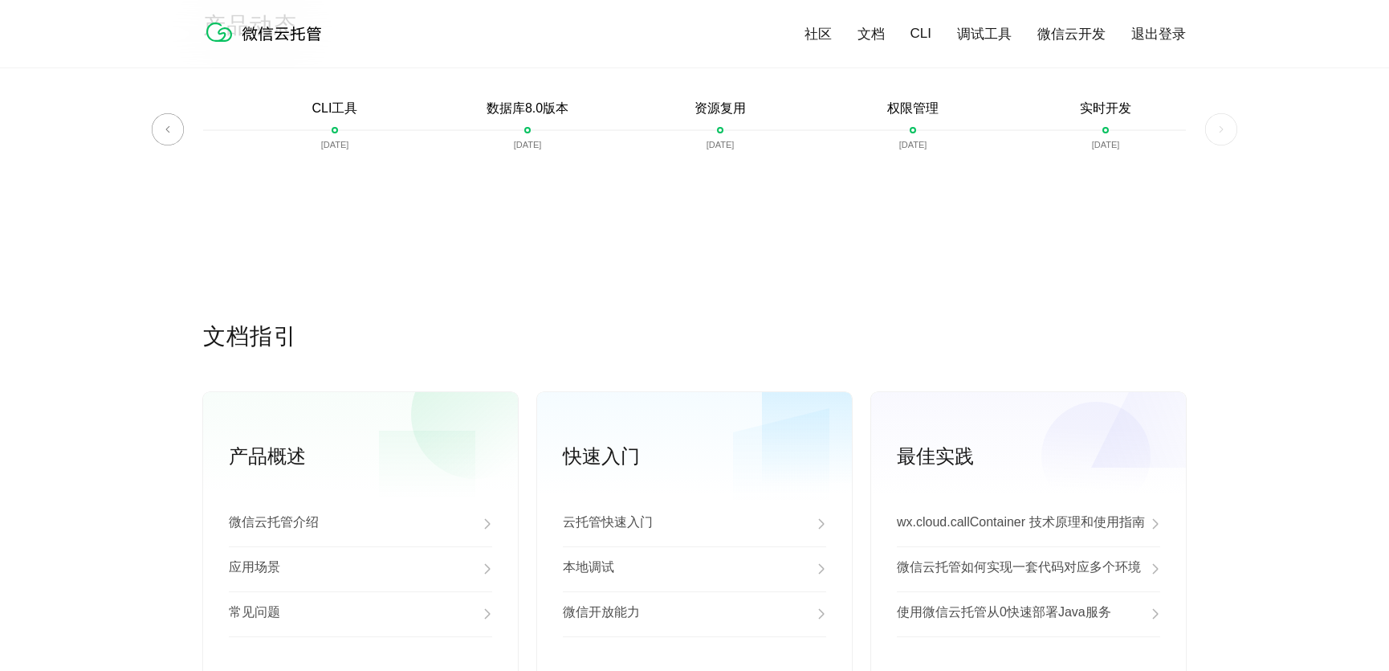 This screenshot has height=671, width=1389. Describe the element at coordinates (707, 456) in the screenshot. I see `p: 快速入门` at that location.